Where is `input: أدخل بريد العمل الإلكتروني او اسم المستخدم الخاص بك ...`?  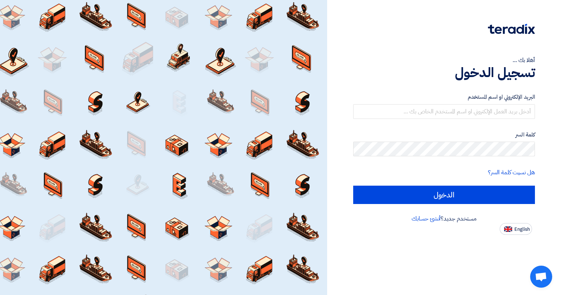 input: أدخل بريد العمل الإلكتروني او اسم المستخدم الخاص بك ... is located at coordinates (444, 112).